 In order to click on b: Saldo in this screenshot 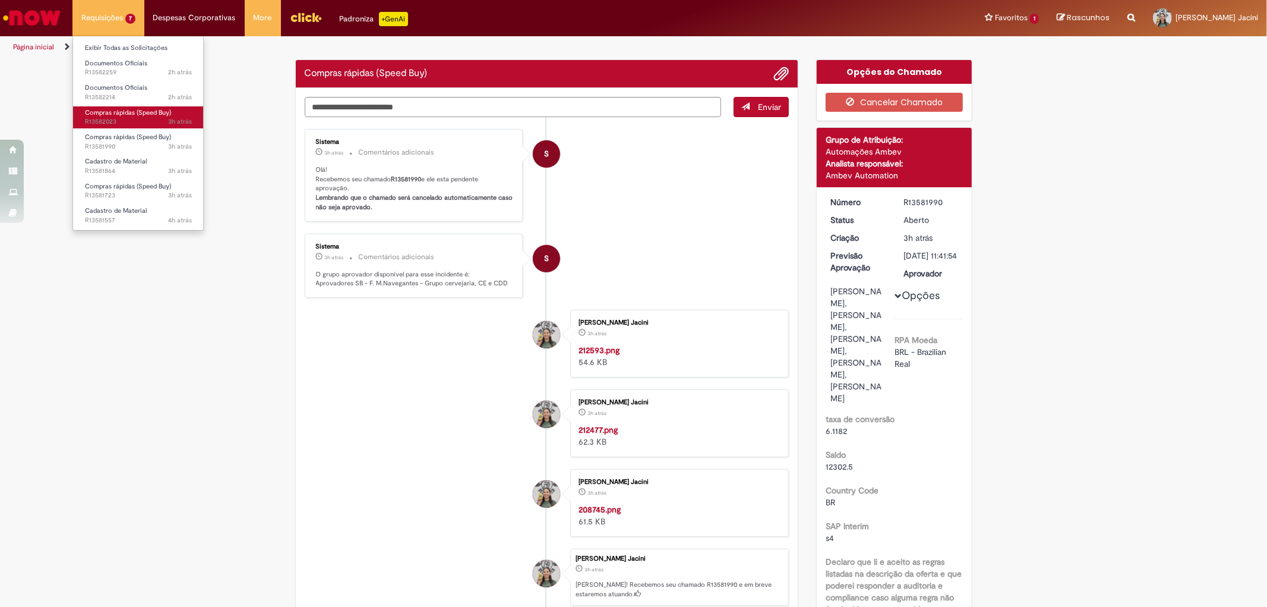, I will do `click(836, 454)`.